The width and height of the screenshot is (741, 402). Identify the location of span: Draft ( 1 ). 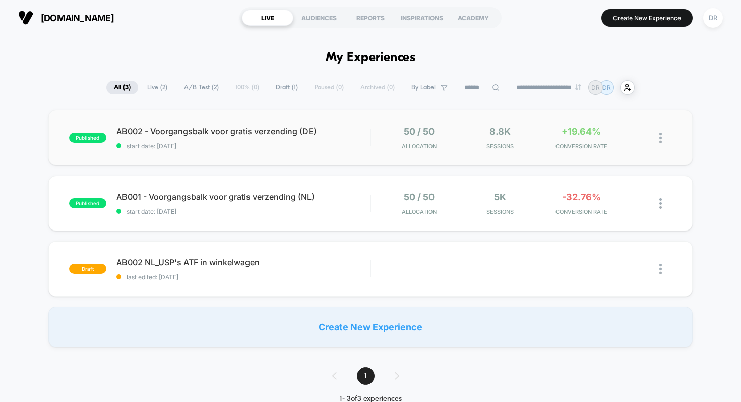
(287, 87).